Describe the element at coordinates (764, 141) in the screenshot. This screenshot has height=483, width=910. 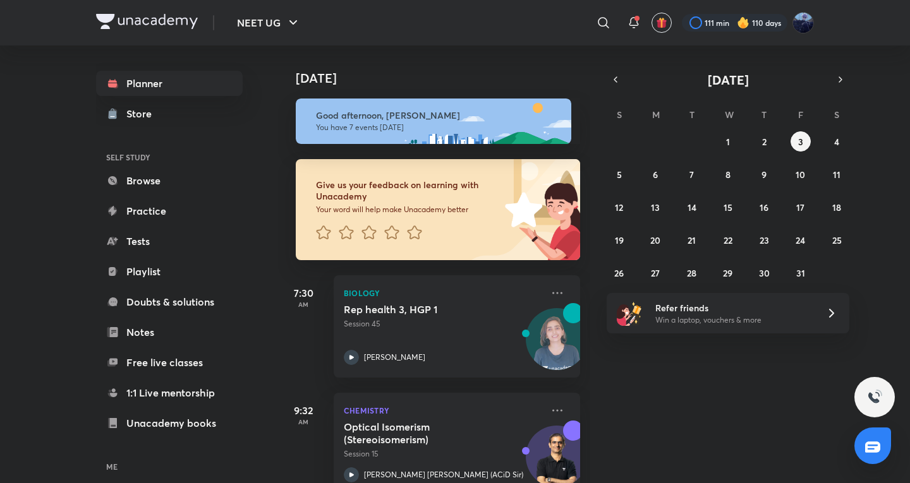
I see `abbr: October 2, 2025` at that location.